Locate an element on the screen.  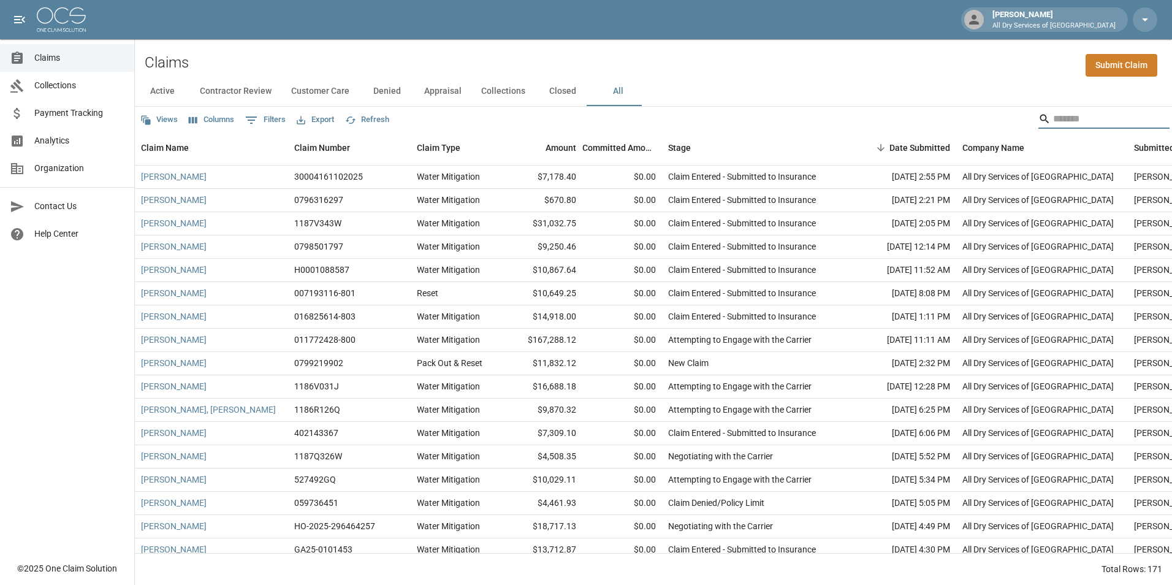
div: Claim Type is located at coordinates (457, 148).